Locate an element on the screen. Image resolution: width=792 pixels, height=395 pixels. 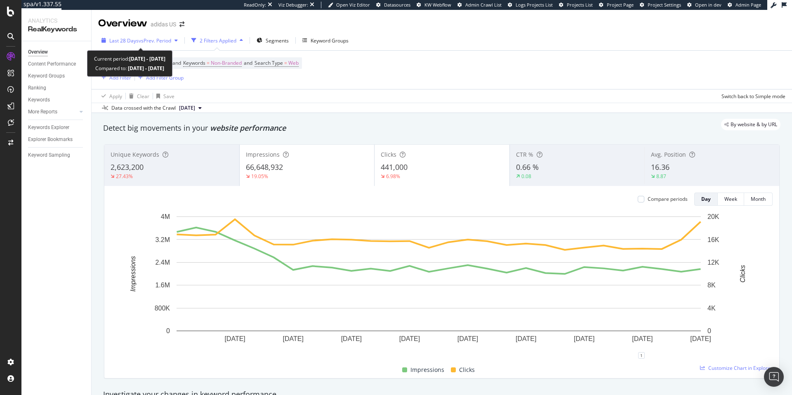
div: Analytics is located at coordinates (56, 21).